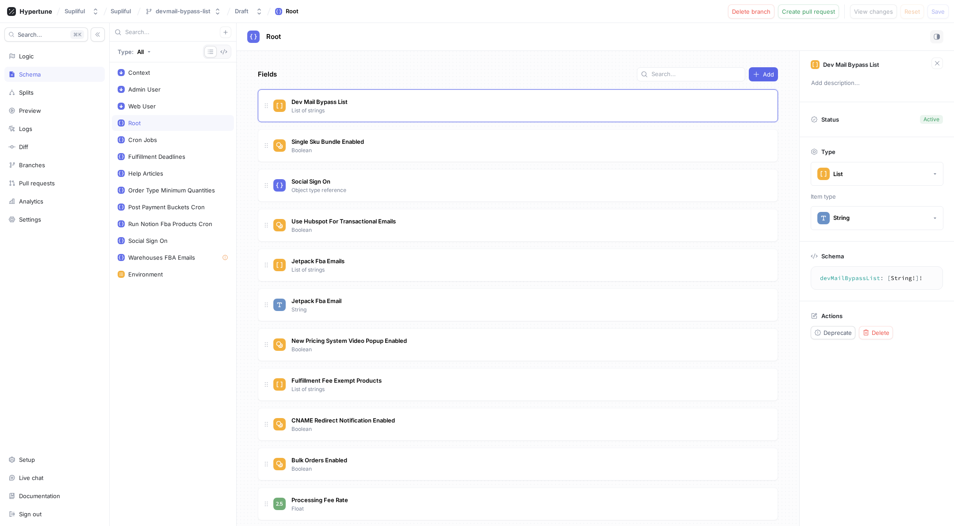 The image size is (954, 526). I want to click on span: Jetpack Fba Emails, so click(318, 261).